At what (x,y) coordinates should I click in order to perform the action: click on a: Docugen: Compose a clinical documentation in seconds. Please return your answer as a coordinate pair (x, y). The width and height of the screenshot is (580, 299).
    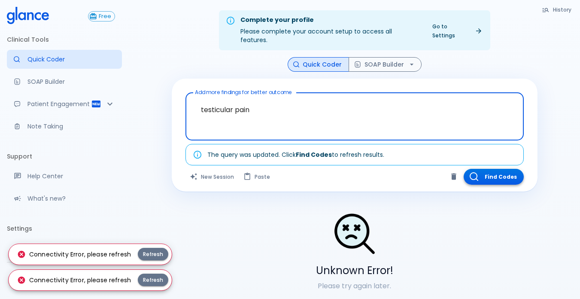
    Looking at the image, I should click on (64, 82).